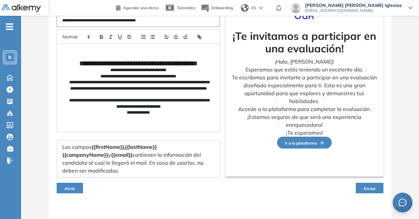  Describe the element at coordinates (304, 42) in the screenshot. I see `strong: ¡Te invitamos a participar en una evaluación!` at that location.